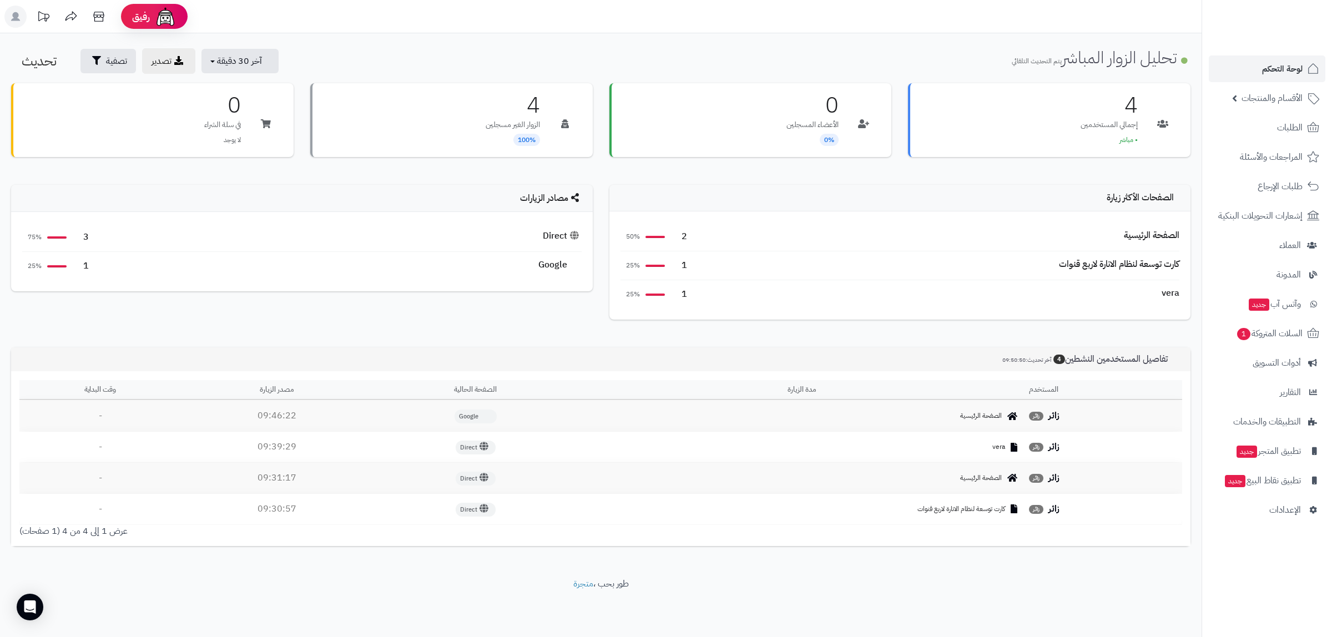  I want to click on span: 09:50:50, so click(1014, 360).